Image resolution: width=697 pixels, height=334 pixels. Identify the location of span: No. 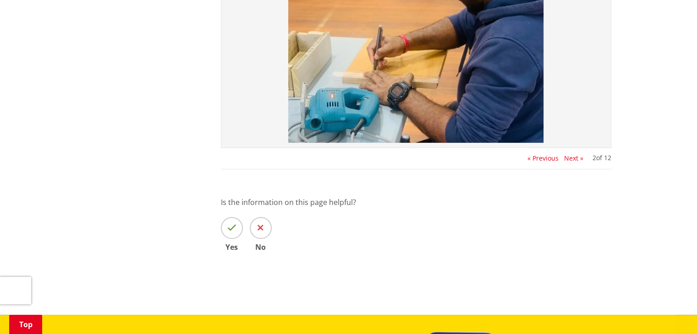
(261, 247).